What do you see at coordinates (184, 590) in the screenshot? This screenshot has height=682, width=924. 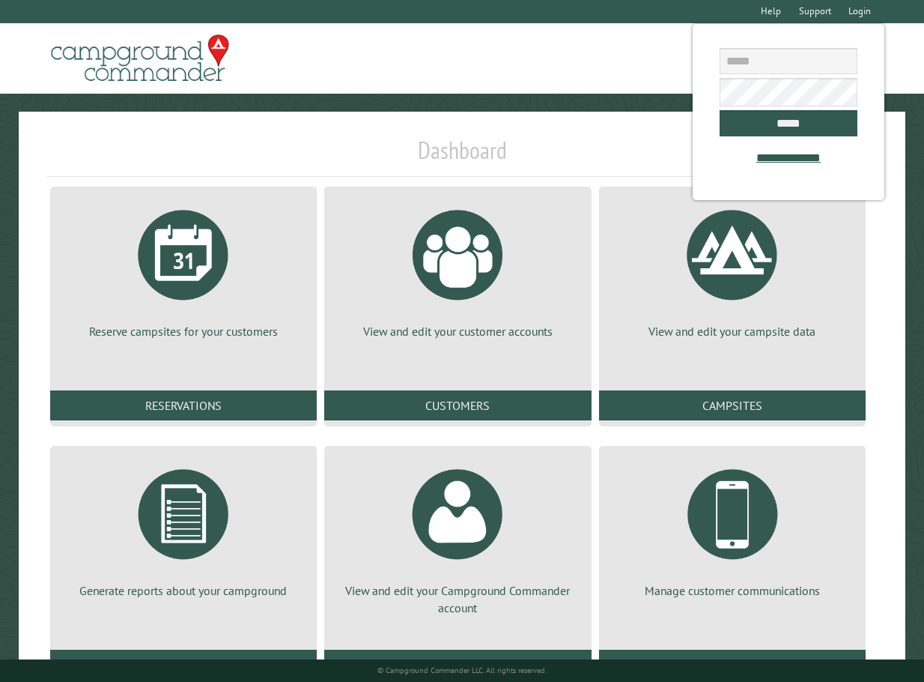 I see `p: Generate reports about your campground` at bounding box center [184, 590].